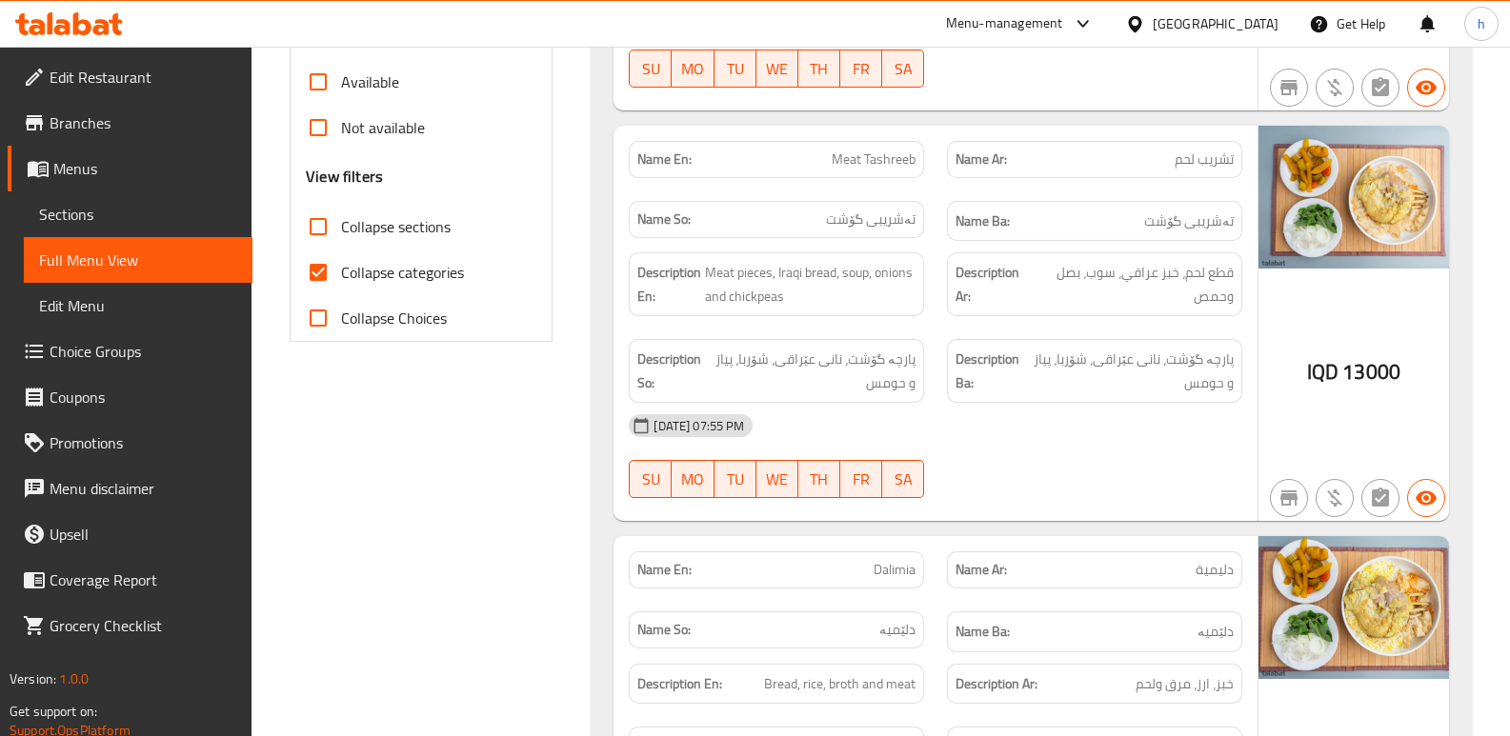  What do you see at coordinates (143, 351) in the screenshot?
I see `span: Choice Groups` at bounding box center [143, 351].